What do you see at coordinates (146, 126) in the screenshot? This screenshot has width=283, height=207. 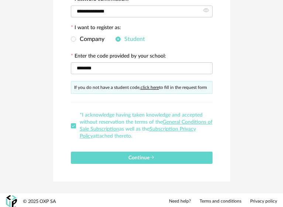 I see `span: *I acknowledge having taken knowledge and accepted without reservation the terms of the as well a...` at bounding box center [146, 126].